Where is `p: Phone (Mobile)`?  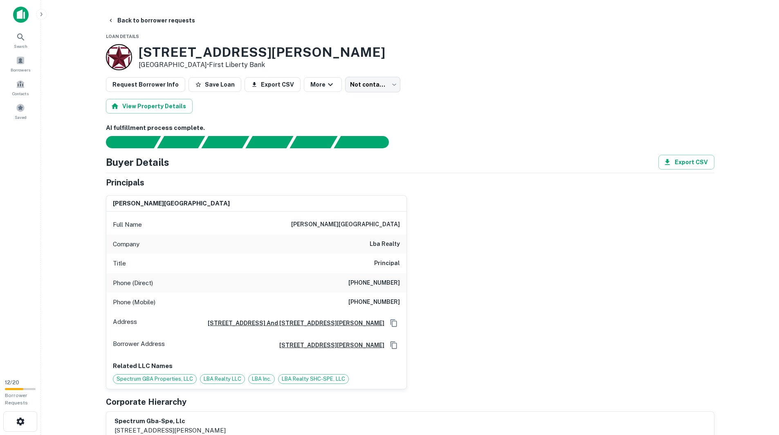 p: Phone (Mobile) is located at coordinates (134, 302).